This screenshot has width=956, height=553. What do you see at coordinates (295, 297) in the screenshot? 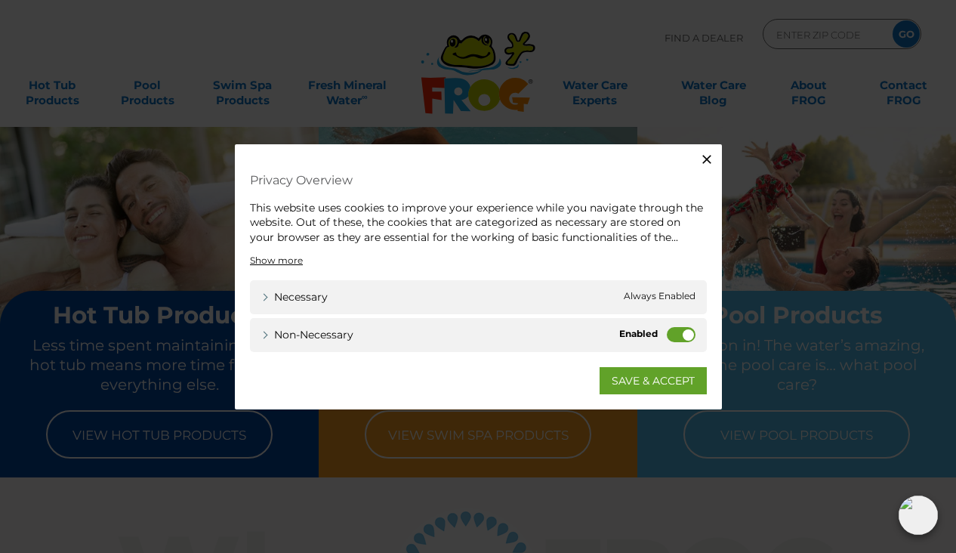
I see `a: Necessary` at bounding box center [295, 297].